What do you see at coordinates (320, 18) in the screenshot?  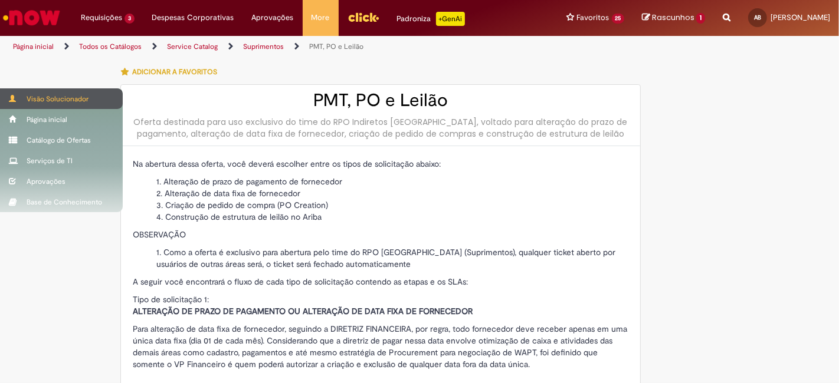 I see `span: More` at bounding box center [320, 18].